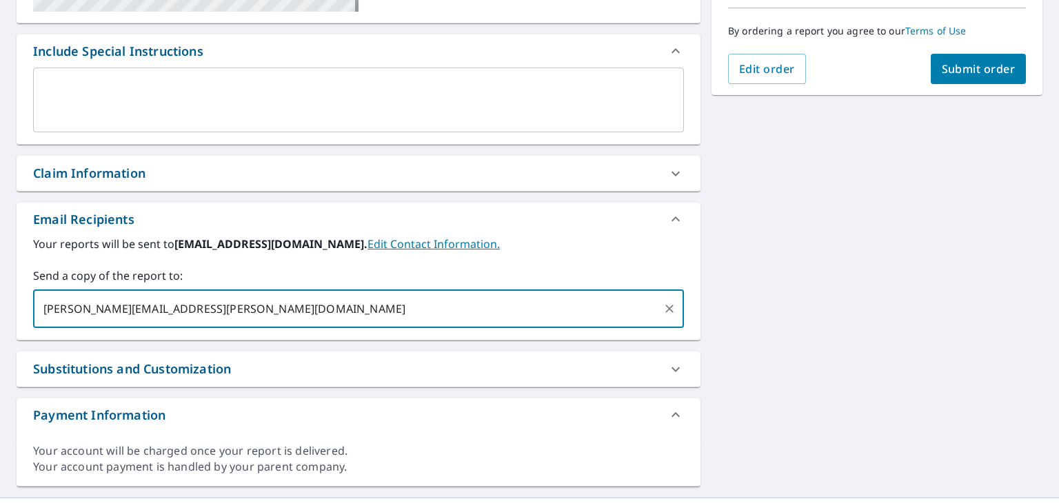  What do you see at coordinates (766, 69) in the screenshot?
I see `span: Edit order` at bounding box center [766, 69].